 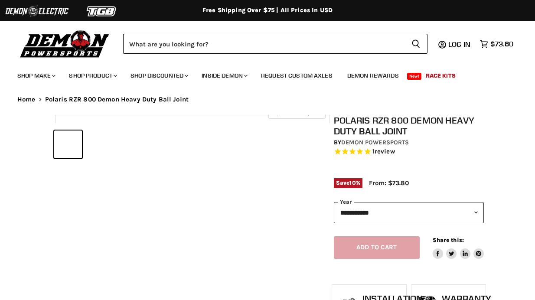 What do you see at coordinates (384, 152) in the screenshot?
I see `span: 1 reviews` at bounding box center [384, 152].